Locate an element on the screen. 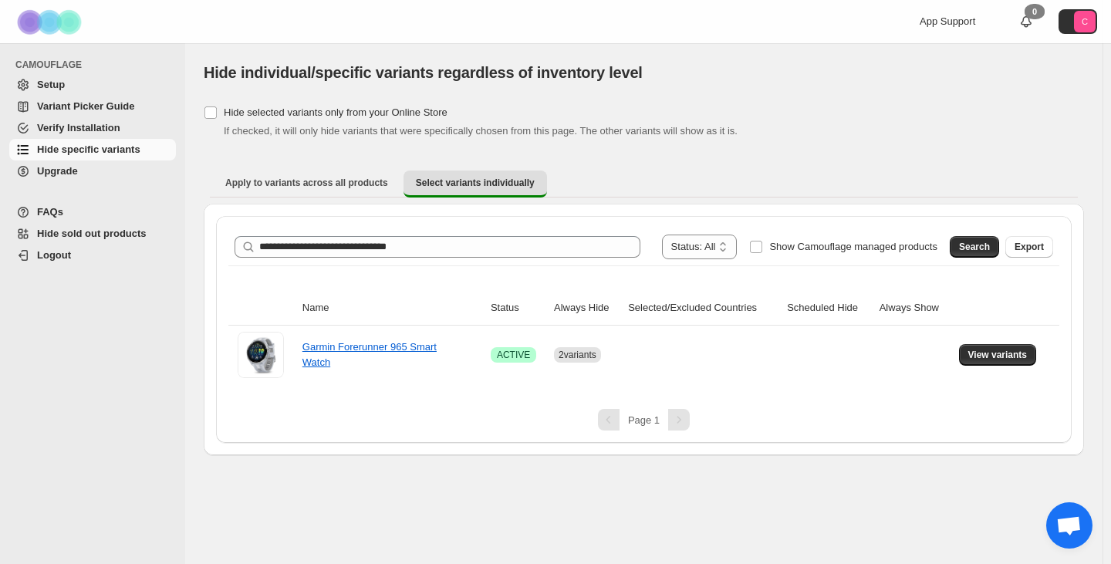 Image resolution: width=1111 pixels, height=564 pixels. span: Apply to variants across all products is located at coordinates (306, 183).